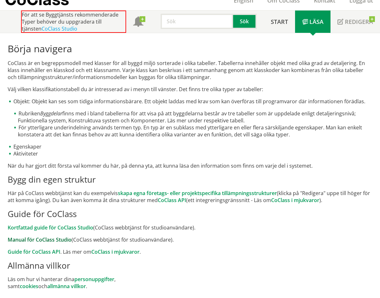 The image size is (380, 298). What do you see at coordinates (51, 114) in the screenshot?
I see `em: Byggdelar` at bounding box center [51, 114].